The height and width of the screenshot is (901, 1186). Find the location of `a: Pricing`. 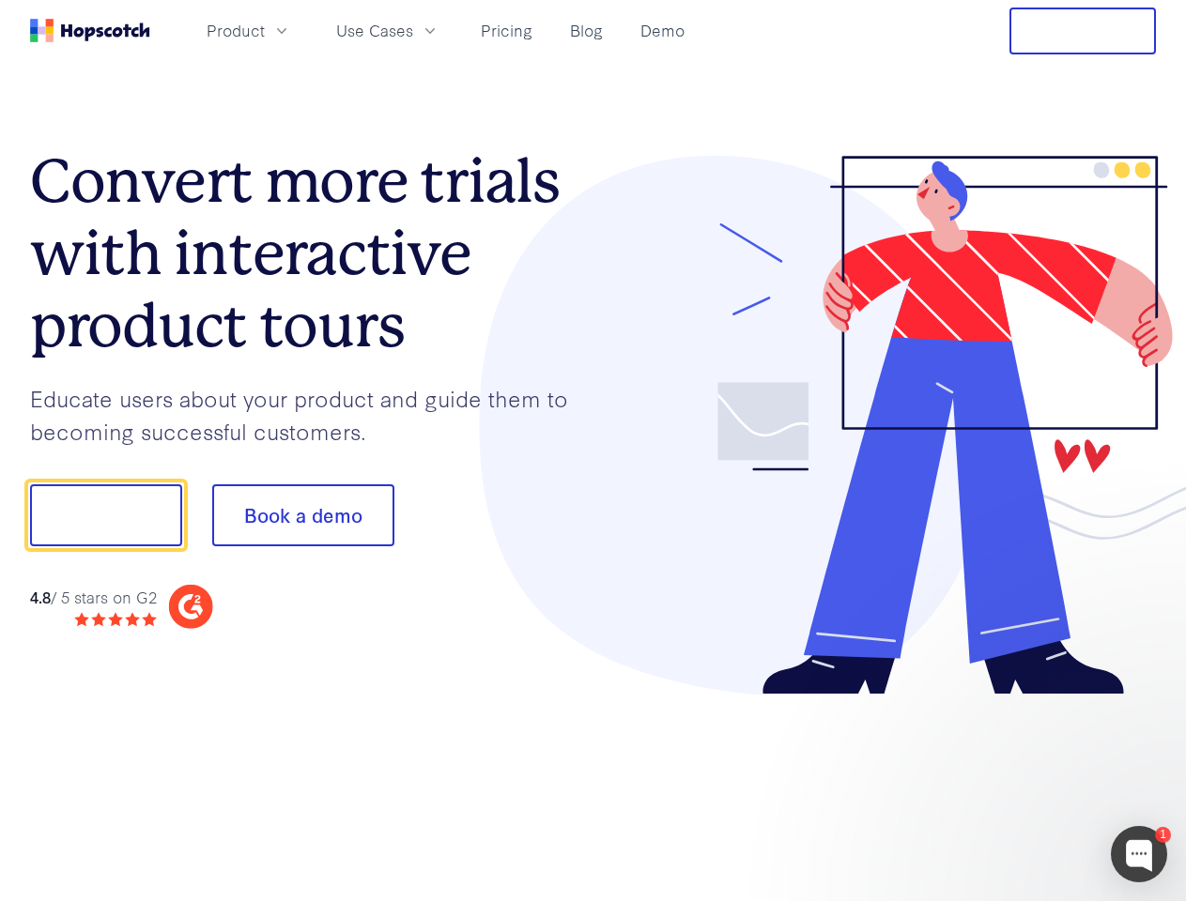

a: Pricing is located at coordinates (506, 30).